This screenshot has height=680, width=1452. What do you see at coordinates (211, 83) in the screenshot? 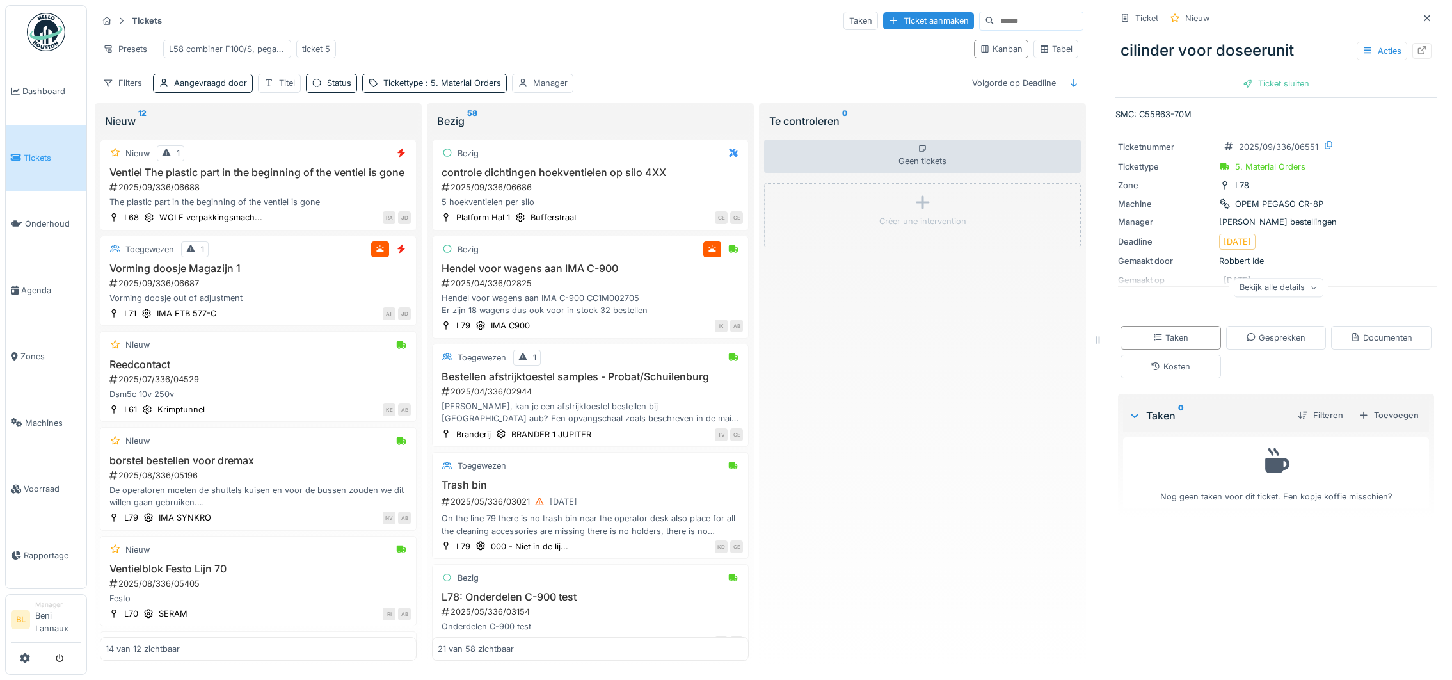
I see `div: Aangevraagd door` at bounding box center [211, 83].